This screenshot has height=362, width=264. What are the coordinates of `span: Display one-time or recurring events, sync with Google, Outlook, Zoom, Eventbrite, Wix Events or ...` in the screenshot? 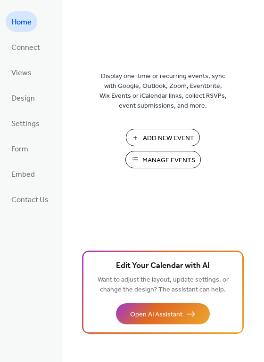 It's located at (163, 91).